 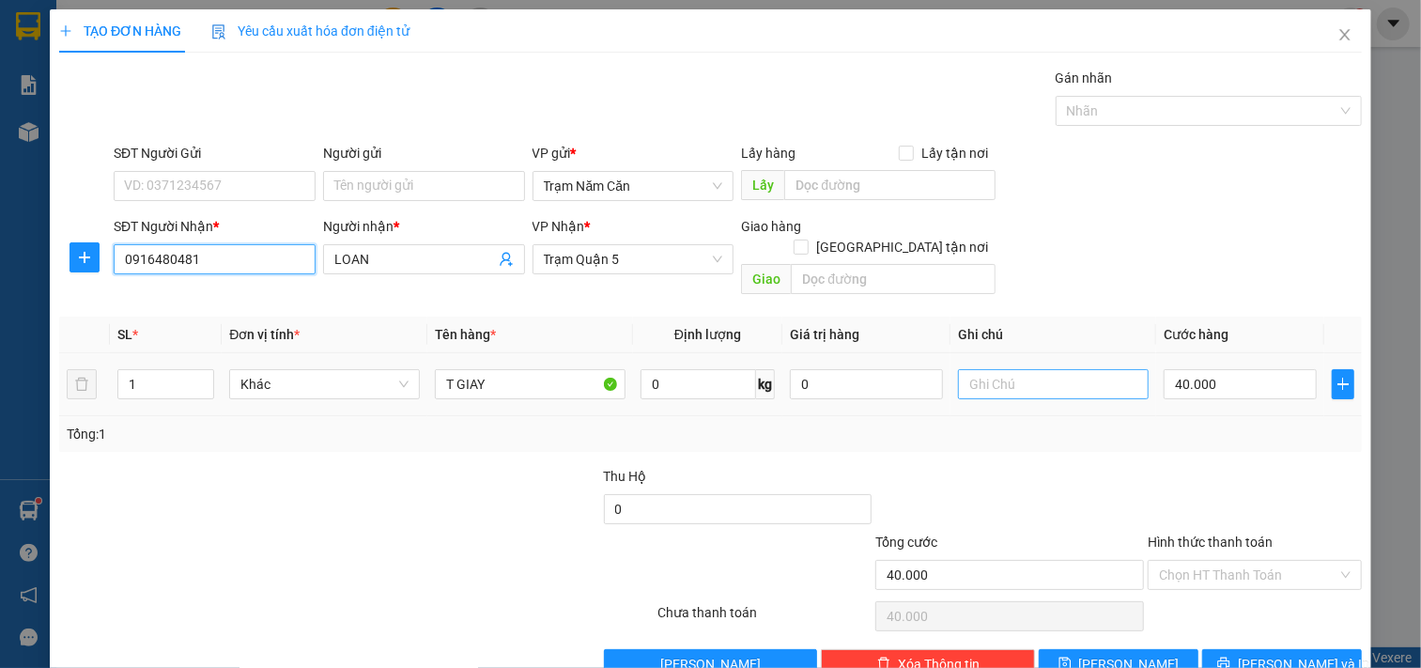 What do you see at coordinates (506, 259) in the screenshot?
I see `span: user-add` at bounding box center [506, 259].